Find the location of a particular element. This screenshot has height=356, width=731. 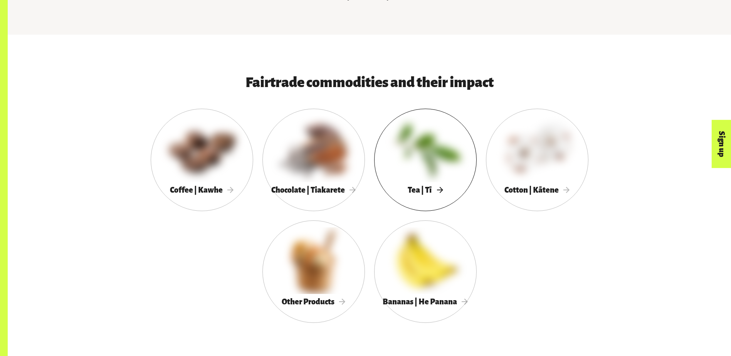

span: Other Products is located at coordinates (314, 302).